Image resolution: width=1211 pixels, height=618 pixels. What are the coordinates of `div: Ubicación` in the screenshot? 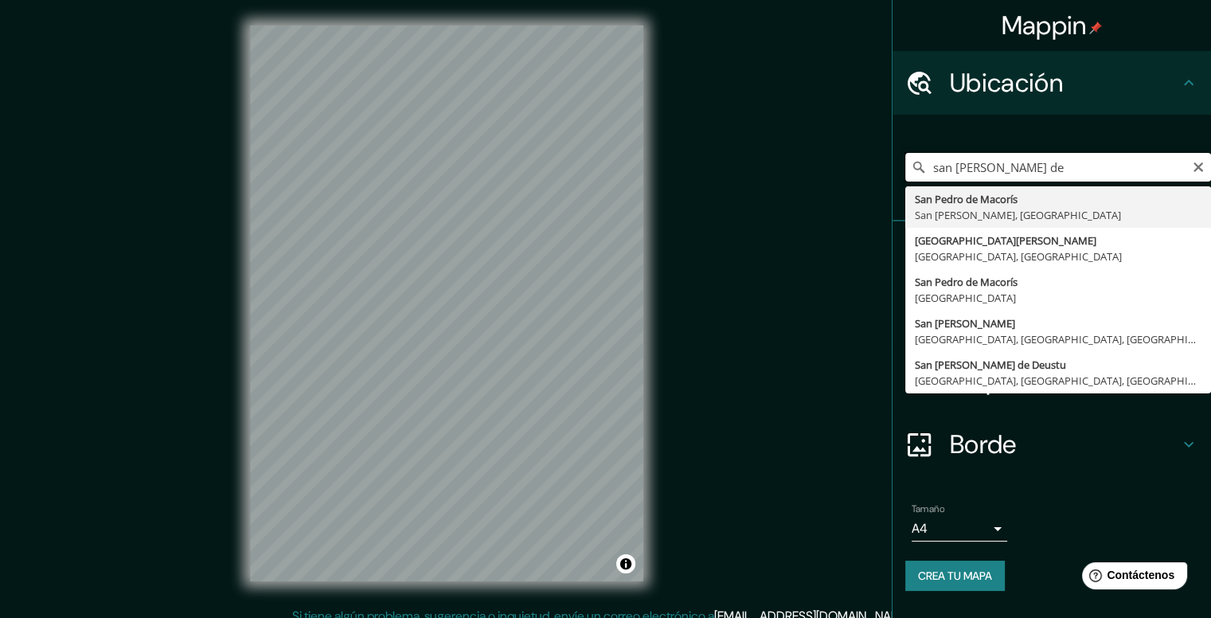 It's located at (1052, 83).